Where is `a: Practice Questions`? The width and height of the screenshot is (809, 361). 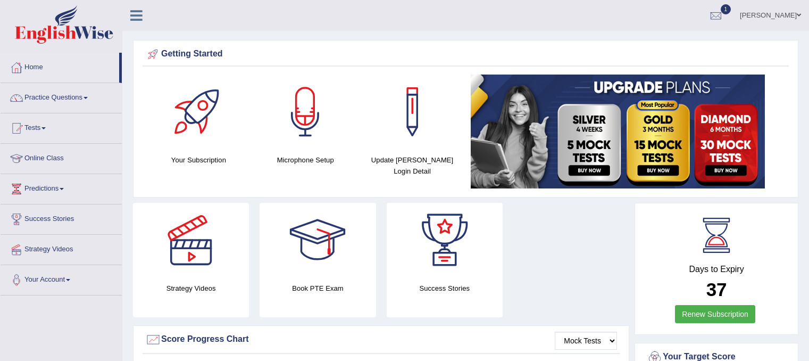 a: Practice Questions is located at coordinates (61, 96).